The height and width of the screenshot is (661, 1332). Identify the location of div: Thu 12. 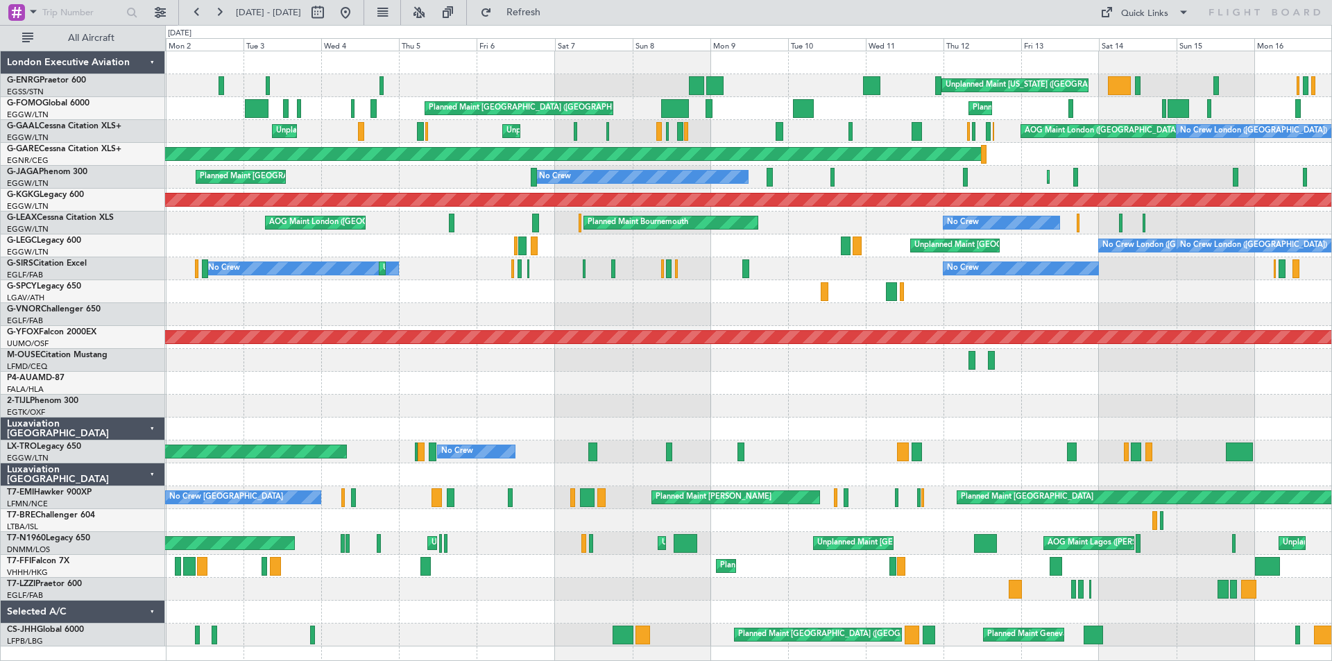
(982, 44).